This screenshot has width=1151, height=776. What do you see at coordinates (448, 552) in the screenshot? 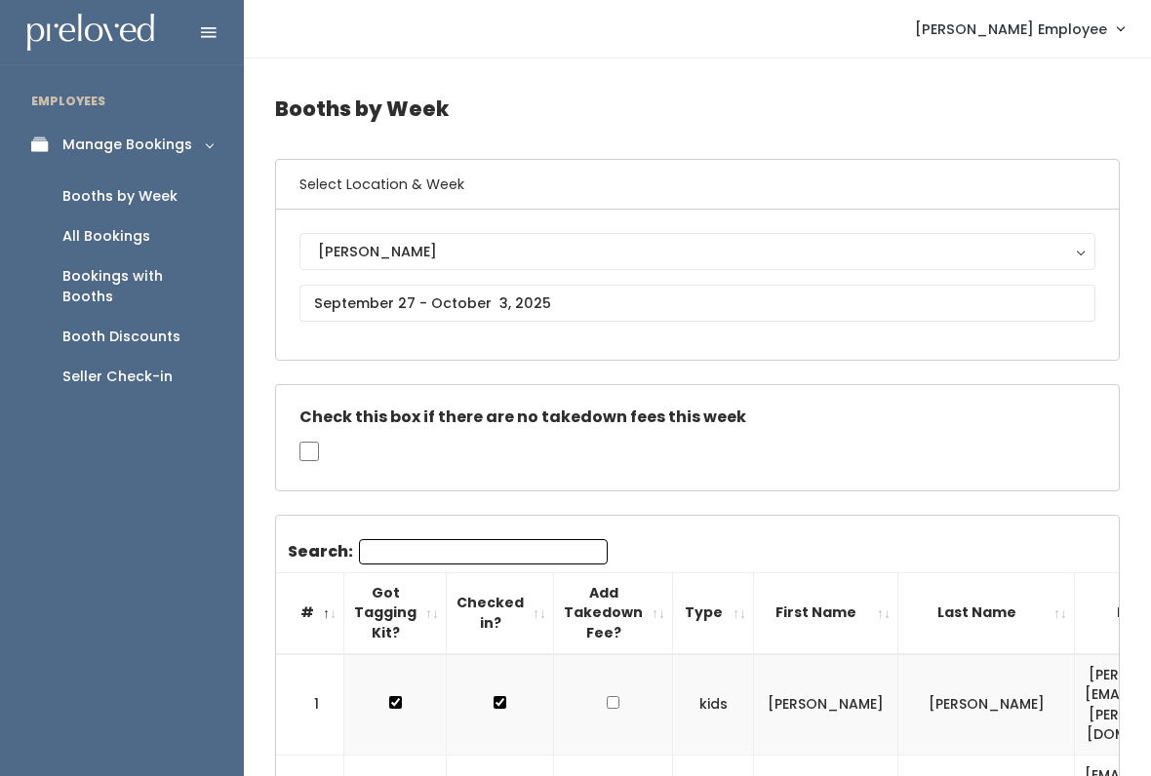
I see `label: Search:` at bounding box center [448, 552].